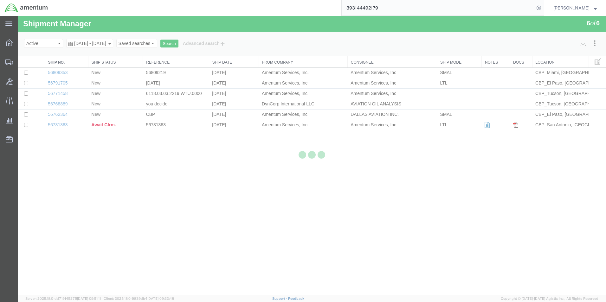 This screenshot has height=302, width=606. What do you see at coordinates (139, 299) in the screenshot?
I see `span: Client: 2025.18.0-9839db4` at bounding box center [139, 299].